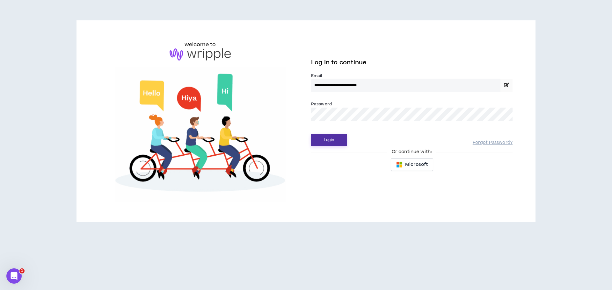 Image resolution: width=612 pixels, height=290 pixels. Describe the element at coordinates (416, 165) in the screenshot. I see `span: Microsoft` at that location.